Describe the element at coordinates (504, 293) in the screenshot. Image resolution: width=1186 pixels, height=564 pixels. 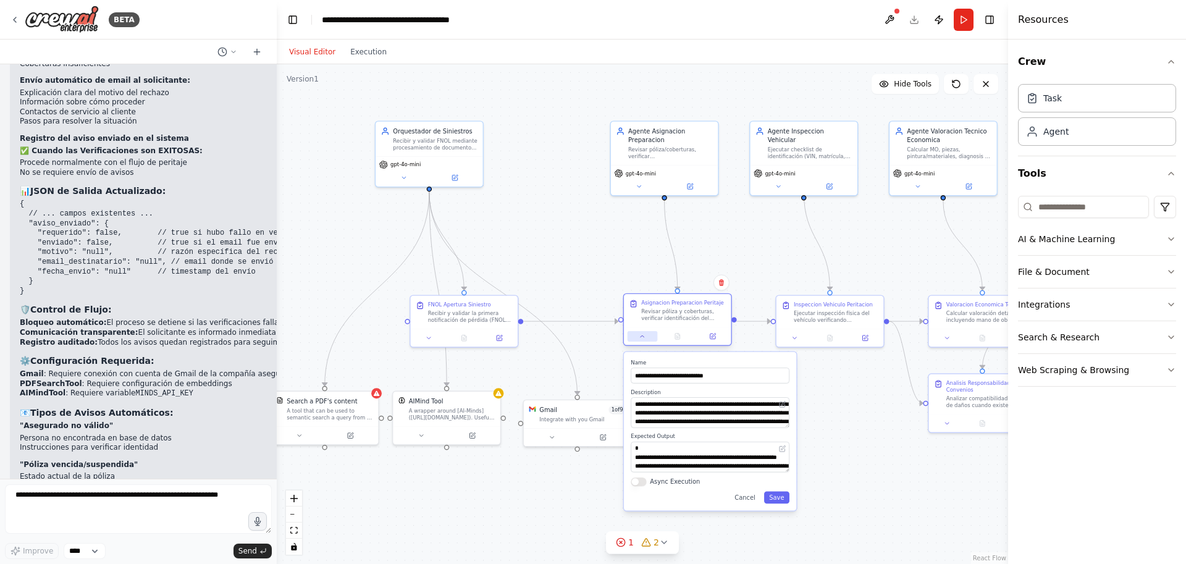
I see `g: Edge from 409e851a-9707-4984-b8dc-3c1f0560e06e to 899ac1c9-f391-4909-a062-a2955b6526ae` at that location.